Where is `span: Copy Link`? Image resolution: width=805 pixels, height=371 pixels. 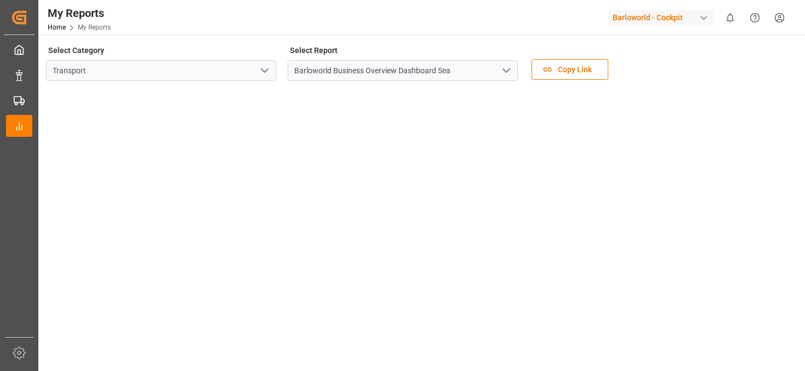
span: Copy Link is located at coordinates (575, 70).